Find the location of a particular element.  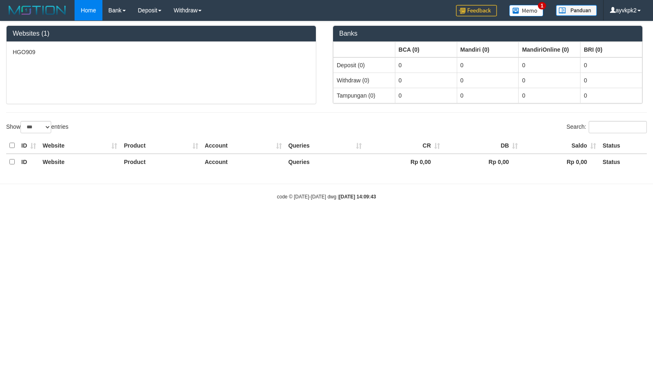

th: Saldo is located at coordinates (560, 145).